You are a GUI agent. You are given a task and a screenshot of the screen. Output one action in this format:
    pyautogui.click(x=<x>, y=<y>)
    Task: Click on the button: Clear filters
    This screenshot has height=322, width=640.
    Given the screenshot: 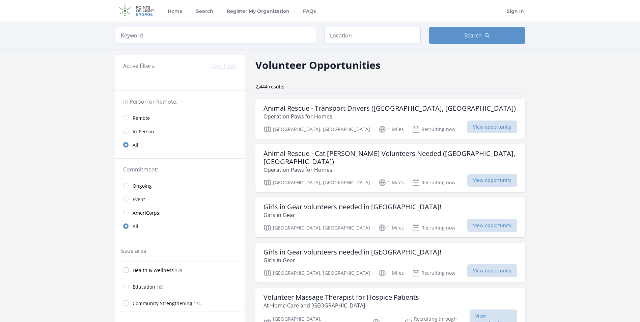 What is the action you would take?
    pyautogui.click(x=223, y=66)
    